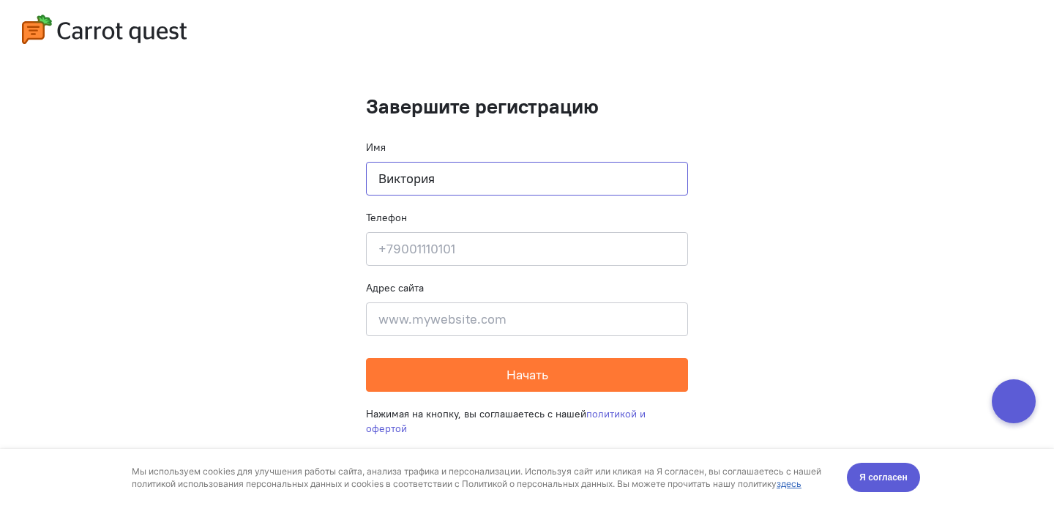  I want to click on label: Телефон, so click(386, 217).